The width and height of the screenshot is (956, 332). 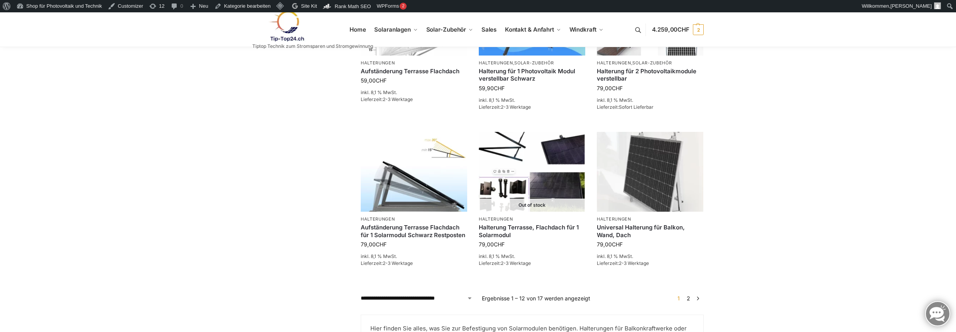 I want to click on span: Site Kit, so click(x=308, y=6).